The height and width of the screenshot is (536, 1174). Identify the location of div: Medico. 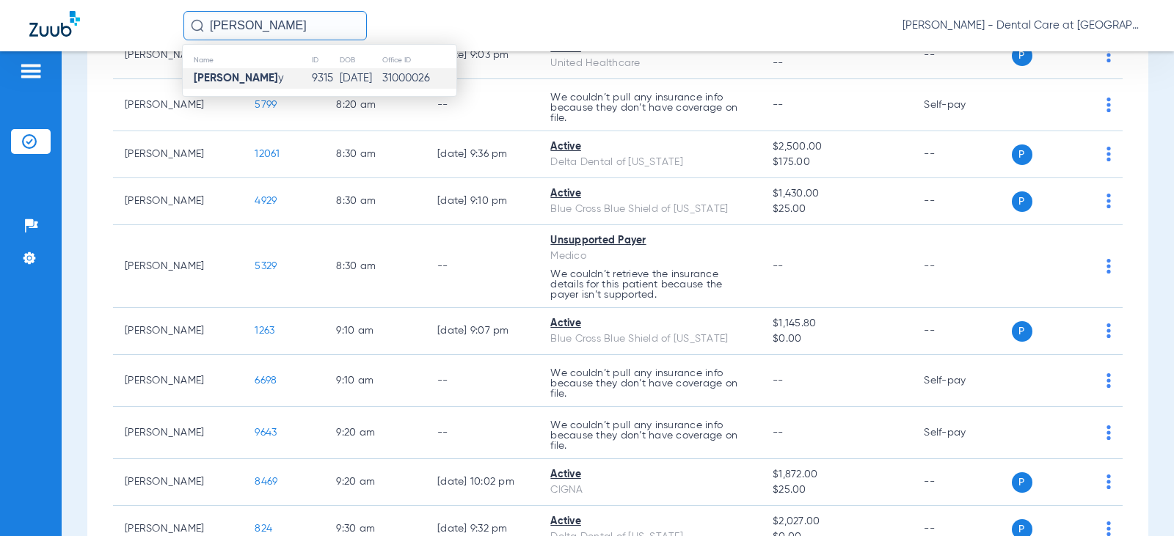
(650, 256).